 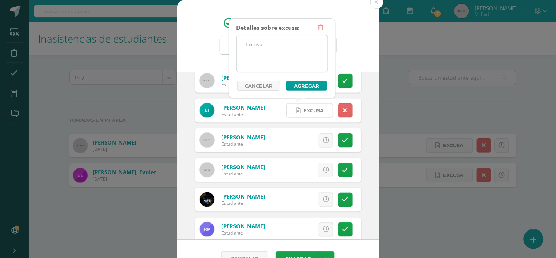 What do you see at coordinates (207, 110) in the screenshot?
I see `img: 718f54fb0f26f47ffd1e71b0a6a47848.png` at bounding box center [207, 110].